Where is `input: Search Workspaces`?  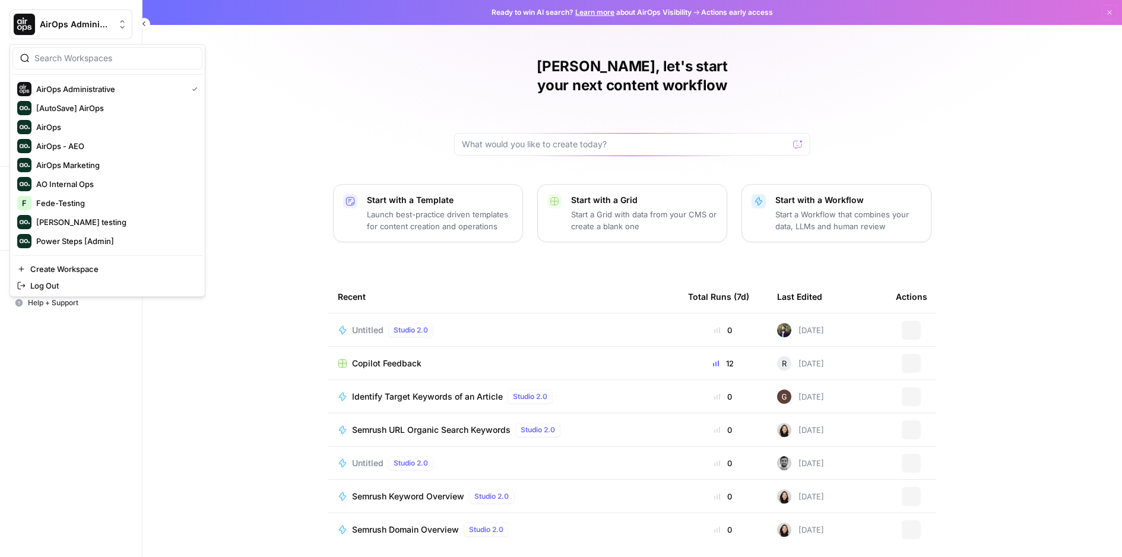
input: Search Workspaces is located at coordinates (115, 58).